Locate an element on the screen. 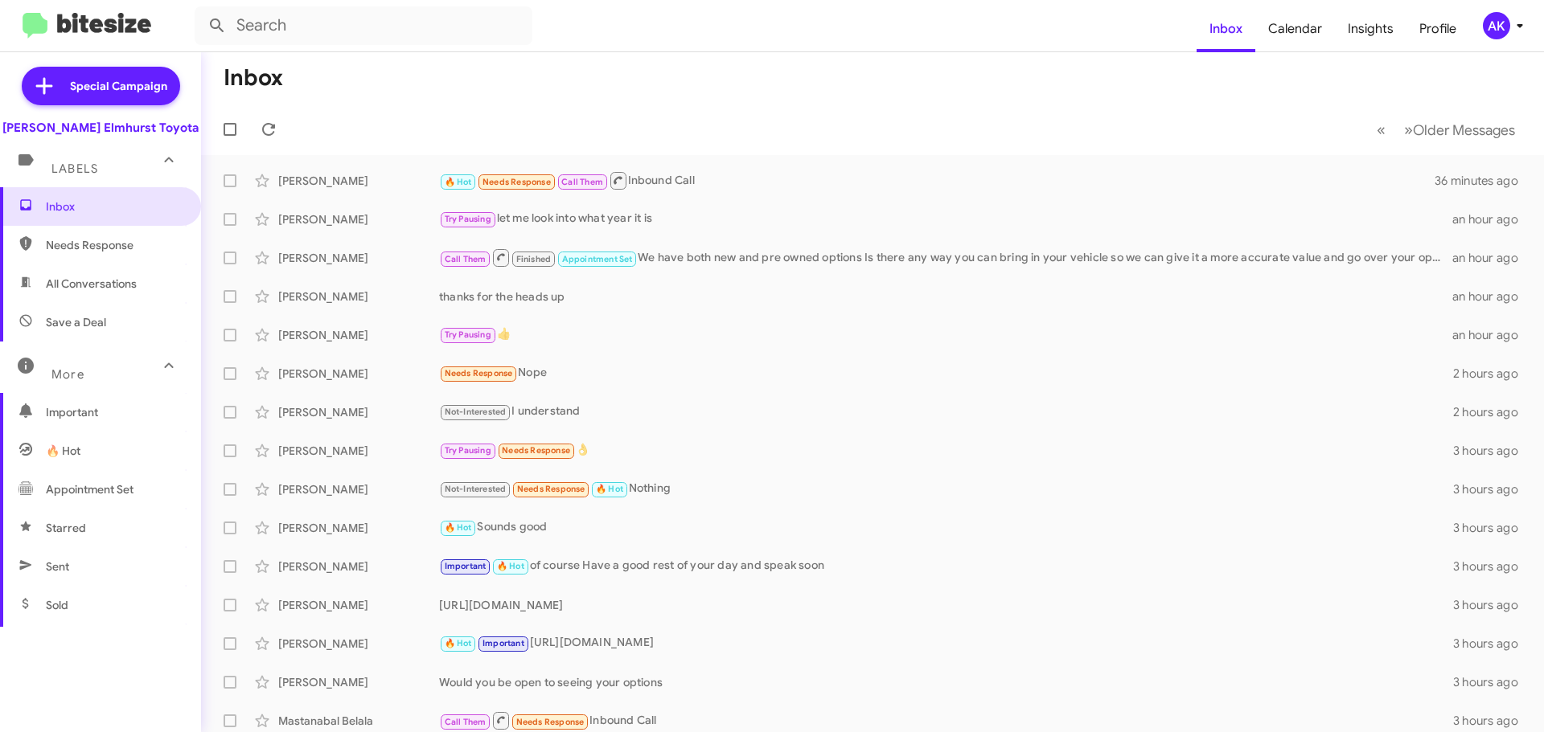  span: Starred is located at coordinates (66, 528).